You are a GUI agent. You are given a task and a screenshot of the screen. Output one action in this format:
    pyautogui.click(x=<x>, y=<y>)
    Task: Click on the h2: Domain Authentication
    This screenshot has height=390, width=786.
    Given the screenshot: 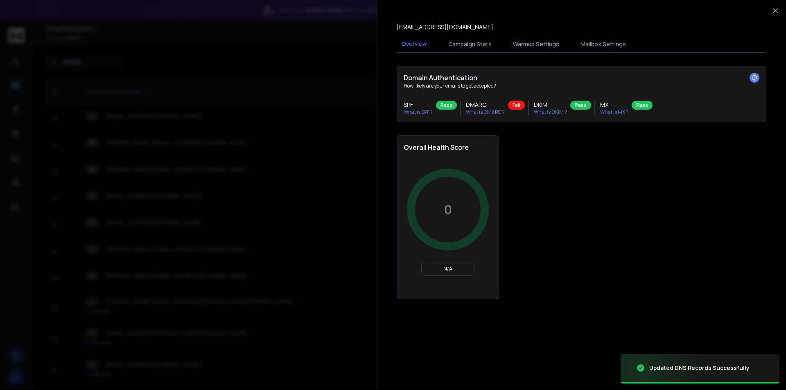 What is the action you would take?
    pyautogui.click(x=581, y=78)
    